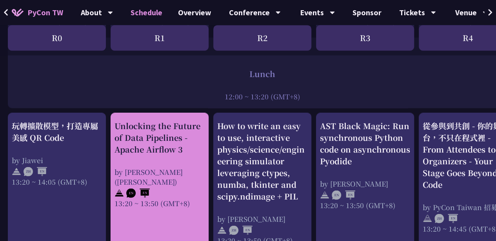 The height and width of the screenshot is (241, 496). What do you see at coordinates (159, 38) in the screenshot?
I see `div: R1` at bounding box center [159, 38].